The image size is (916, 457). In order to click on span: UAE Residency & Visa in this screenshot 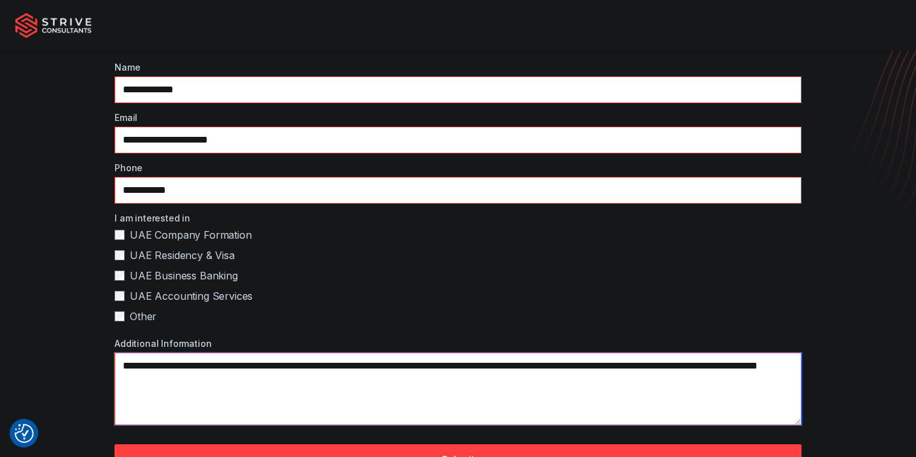, I will do `click(182, 255)`.